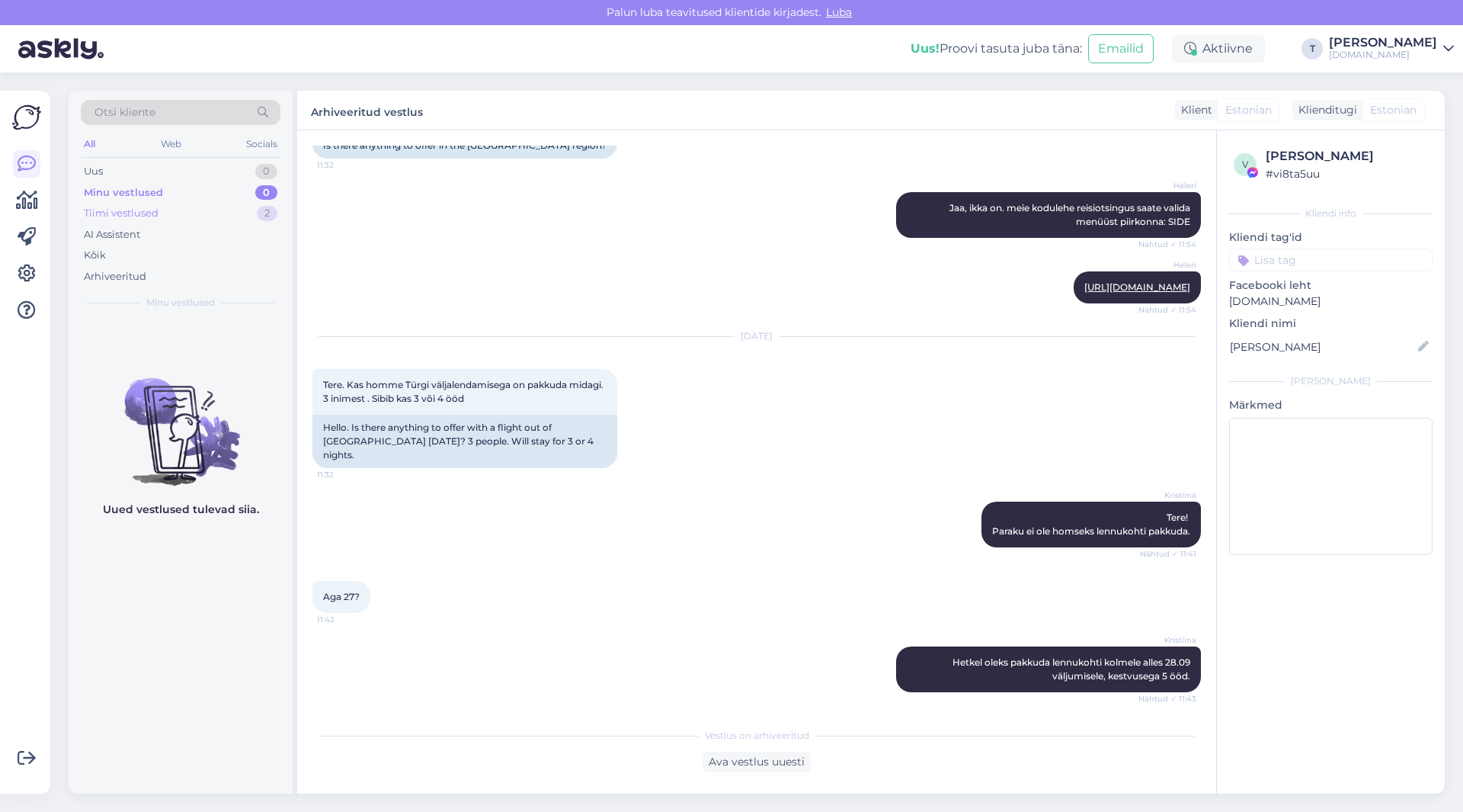  I want to click on img: Askly Logo, so click(27, 117).